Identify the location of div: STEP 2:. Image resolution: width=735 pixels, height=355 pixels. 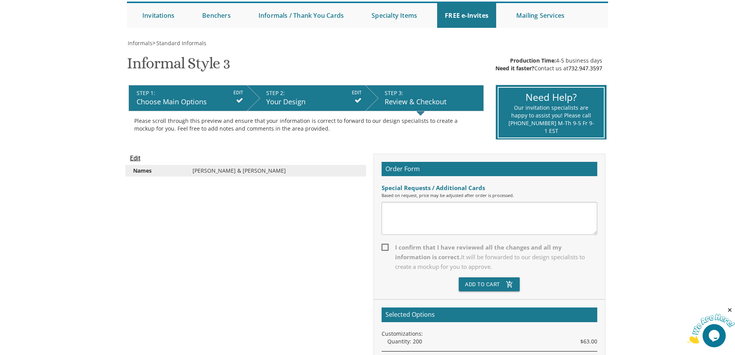
(314, 93).